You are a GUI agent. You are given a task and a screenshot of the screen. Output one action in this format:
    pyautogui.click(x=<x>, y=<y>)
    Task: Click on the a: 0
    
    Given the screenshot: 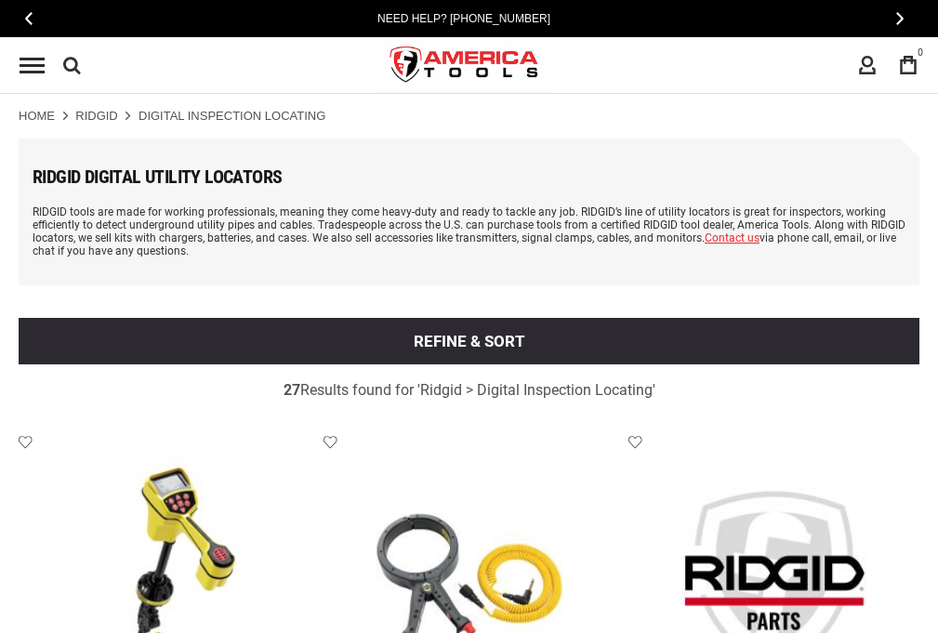 What is the action you would take?
    pyautogui.click(x=908, y=65)
    